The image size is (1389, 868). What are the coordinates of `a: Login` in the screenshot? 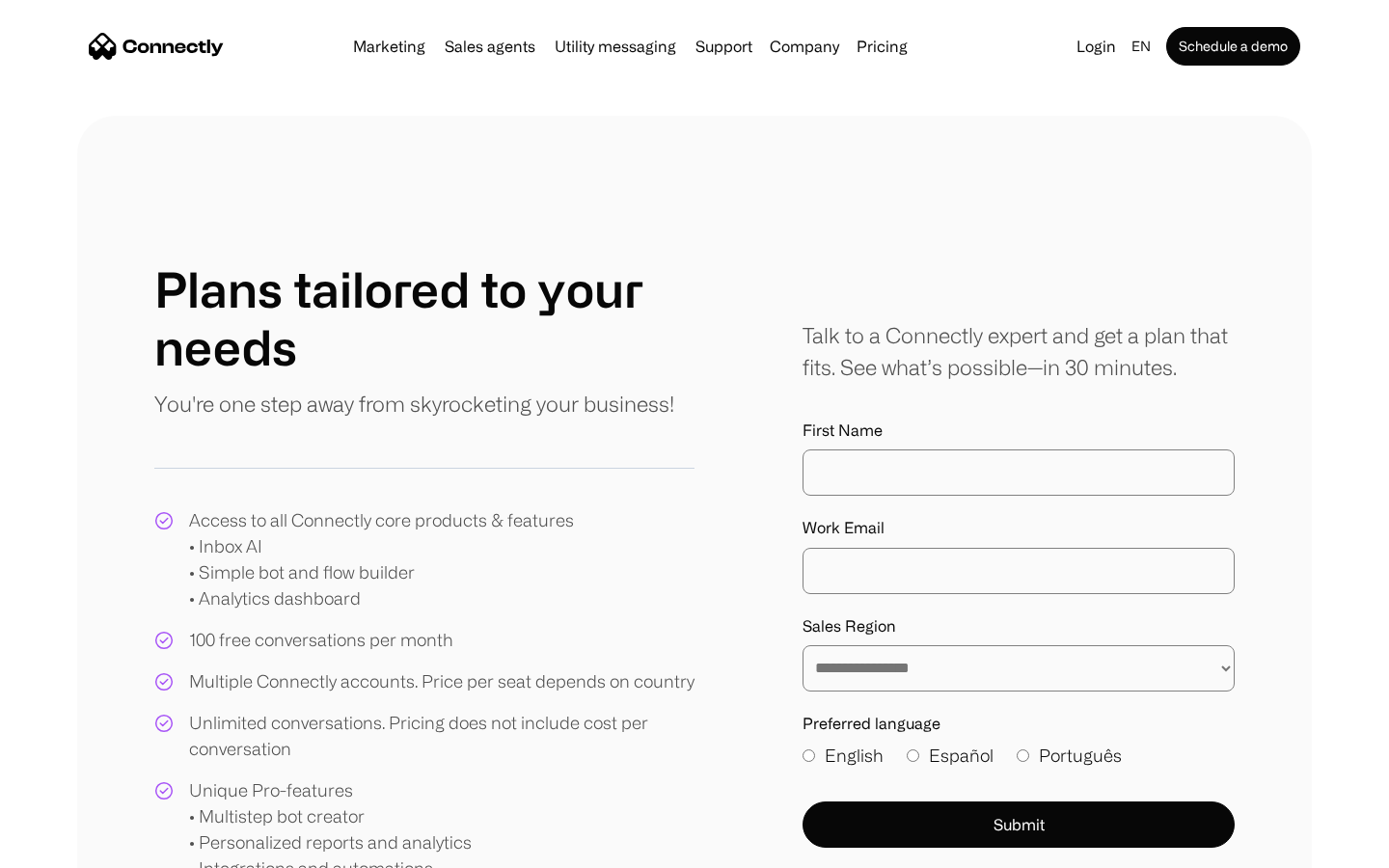 It's located at (1095, 46).